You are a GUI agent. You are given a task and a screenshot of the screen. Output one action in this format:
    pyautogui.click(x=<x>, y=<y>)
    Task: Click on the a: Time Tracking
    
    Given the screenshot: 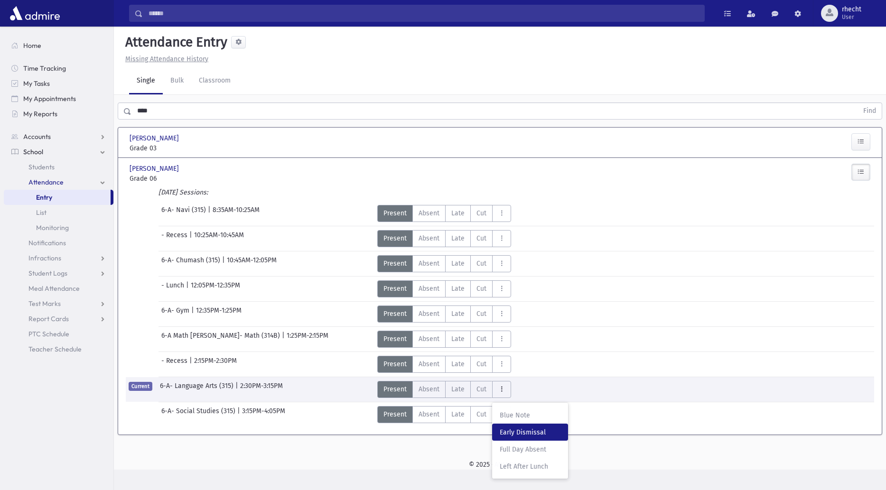 What is the action you would take?
    pyautogui.click(x=58, y=68)
    